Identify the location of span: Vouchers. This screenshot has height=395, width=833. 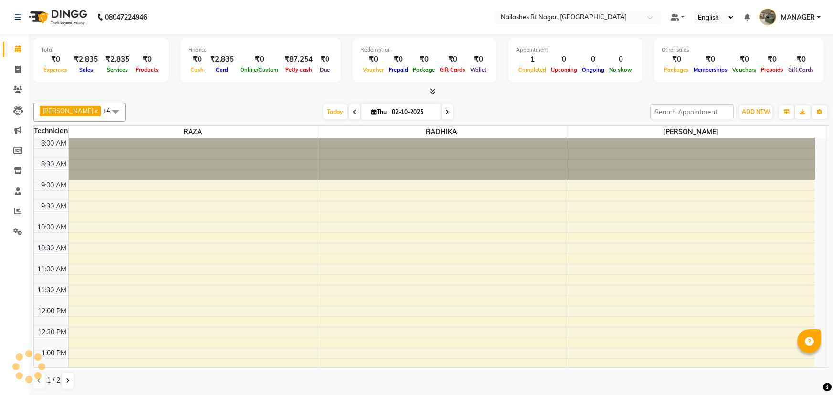
(744, 70).